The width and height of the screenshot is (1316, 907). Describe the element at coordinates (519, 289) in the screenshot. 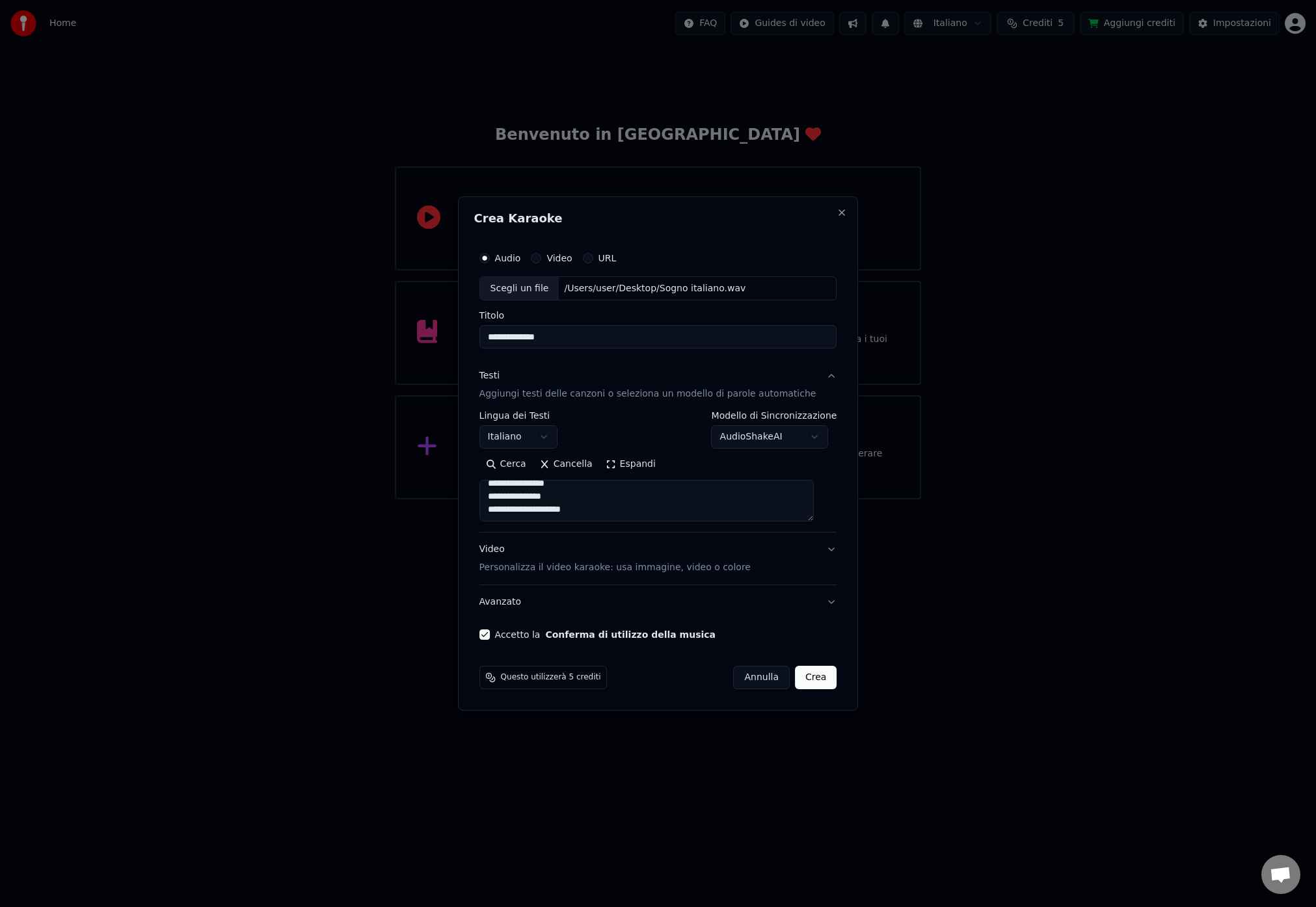

I see `div: Scegli un file` at that location.